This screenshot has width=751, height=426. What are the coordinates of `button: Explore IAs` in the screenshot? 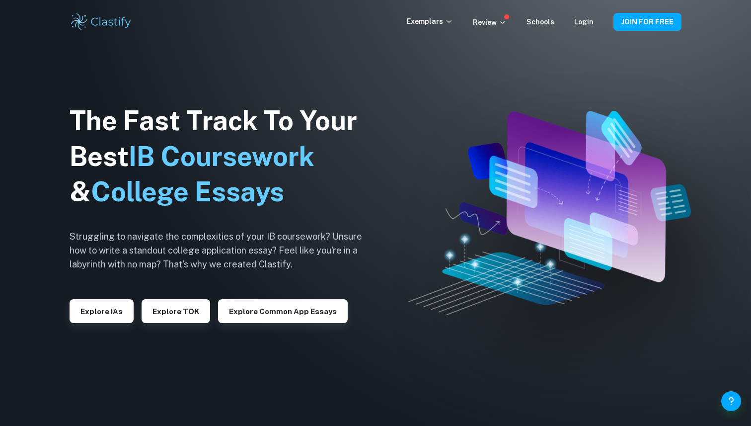 It's located at (101, 311).